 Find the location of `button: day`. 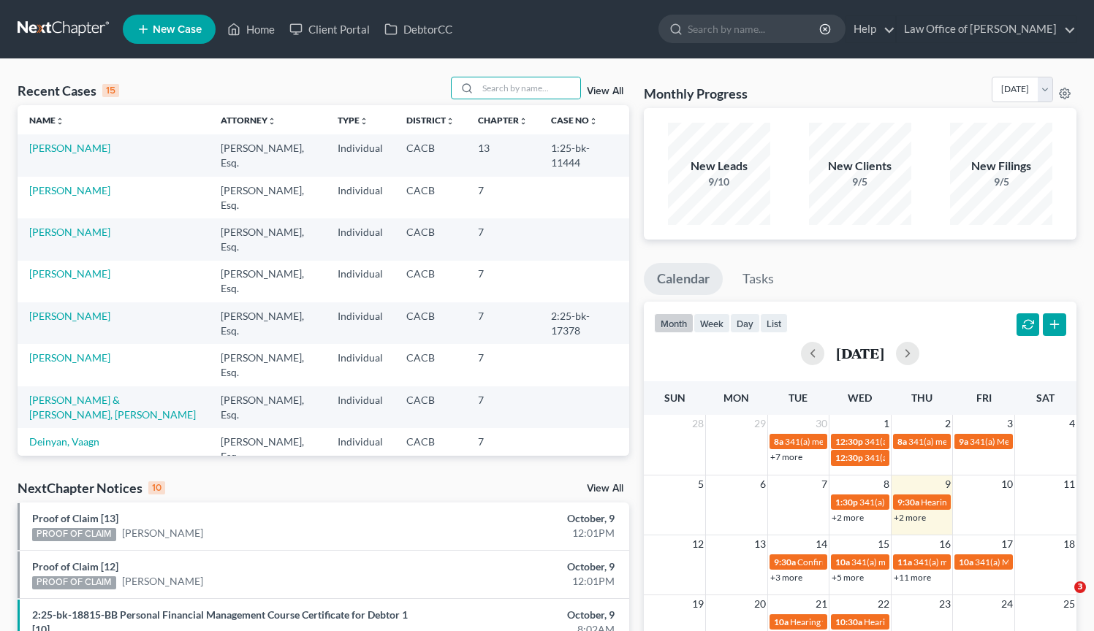

button: day is located at coordinates (745, 323).